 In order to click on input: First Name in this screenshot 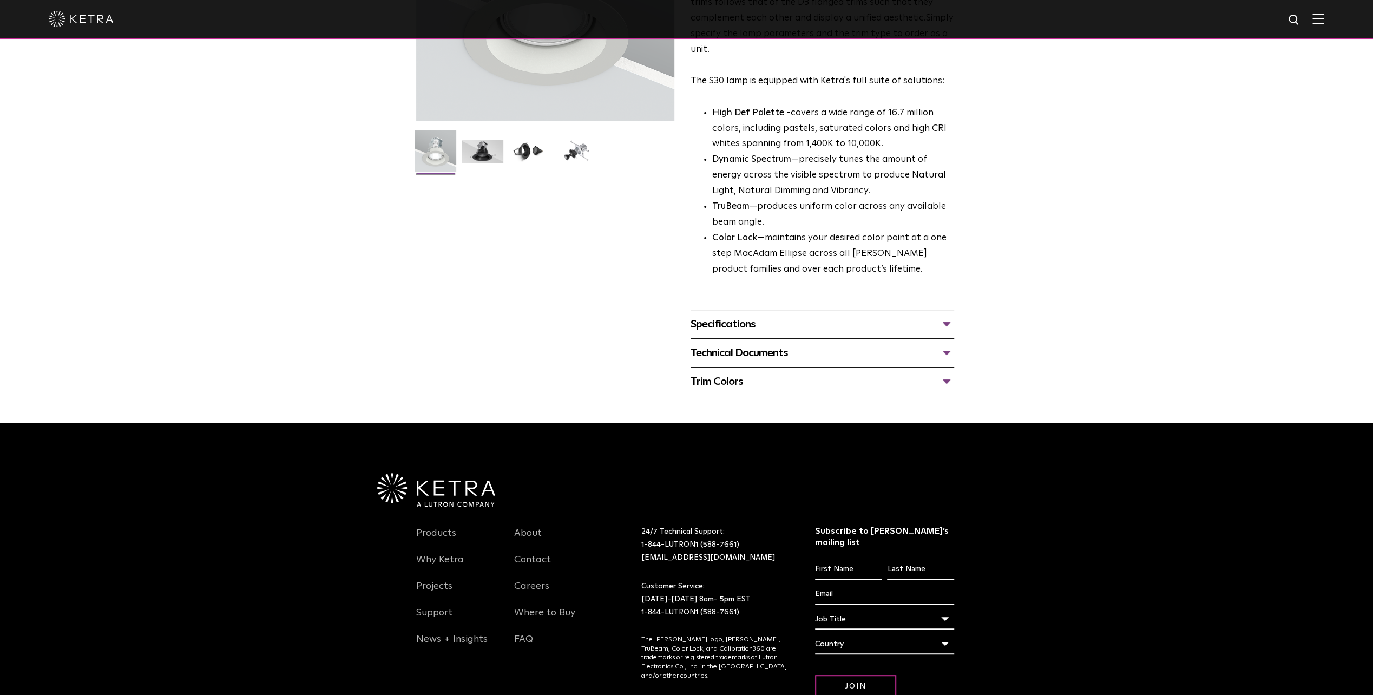, I will do `click(848, 569)`.